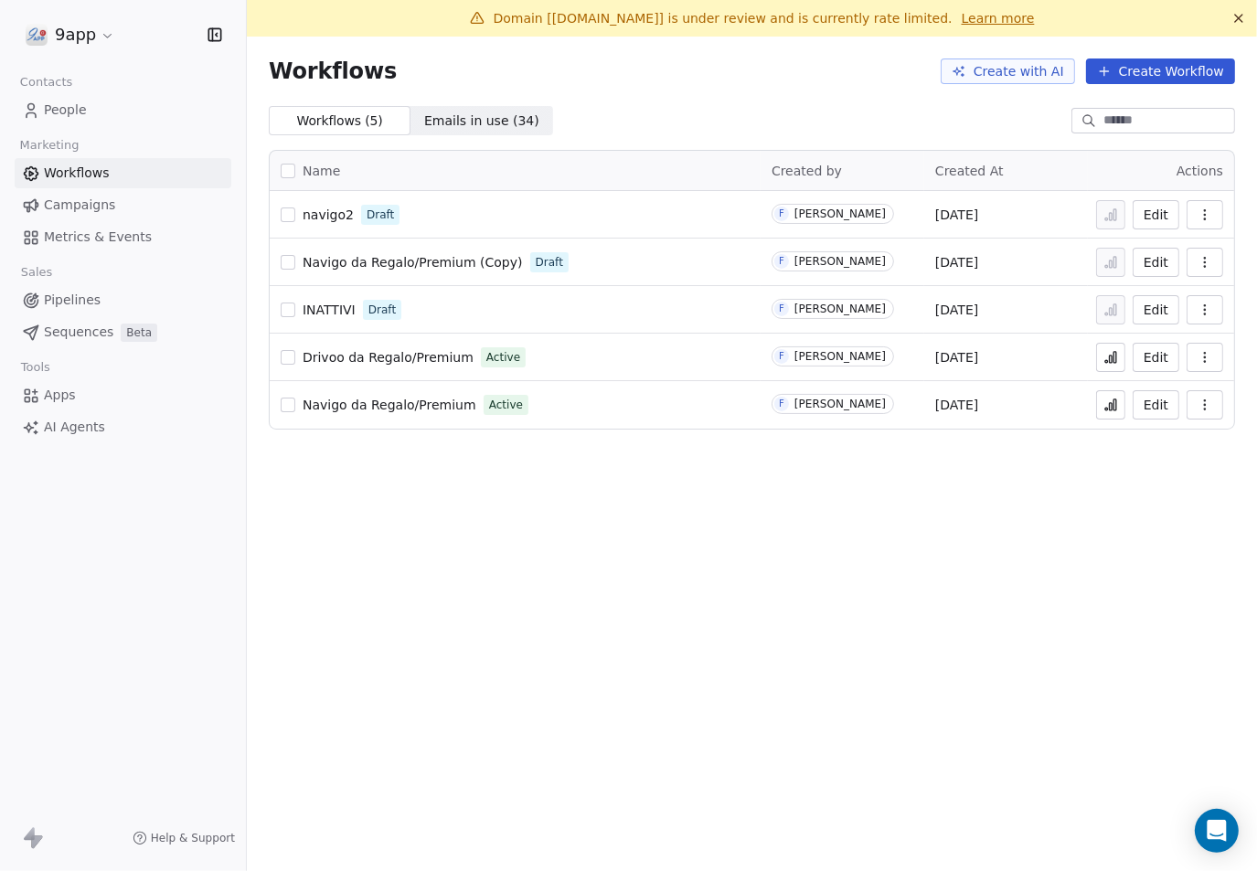 The height and width of the screenshot is (871, 1257). I want to click on a: Help & Support, so click(184, 838).